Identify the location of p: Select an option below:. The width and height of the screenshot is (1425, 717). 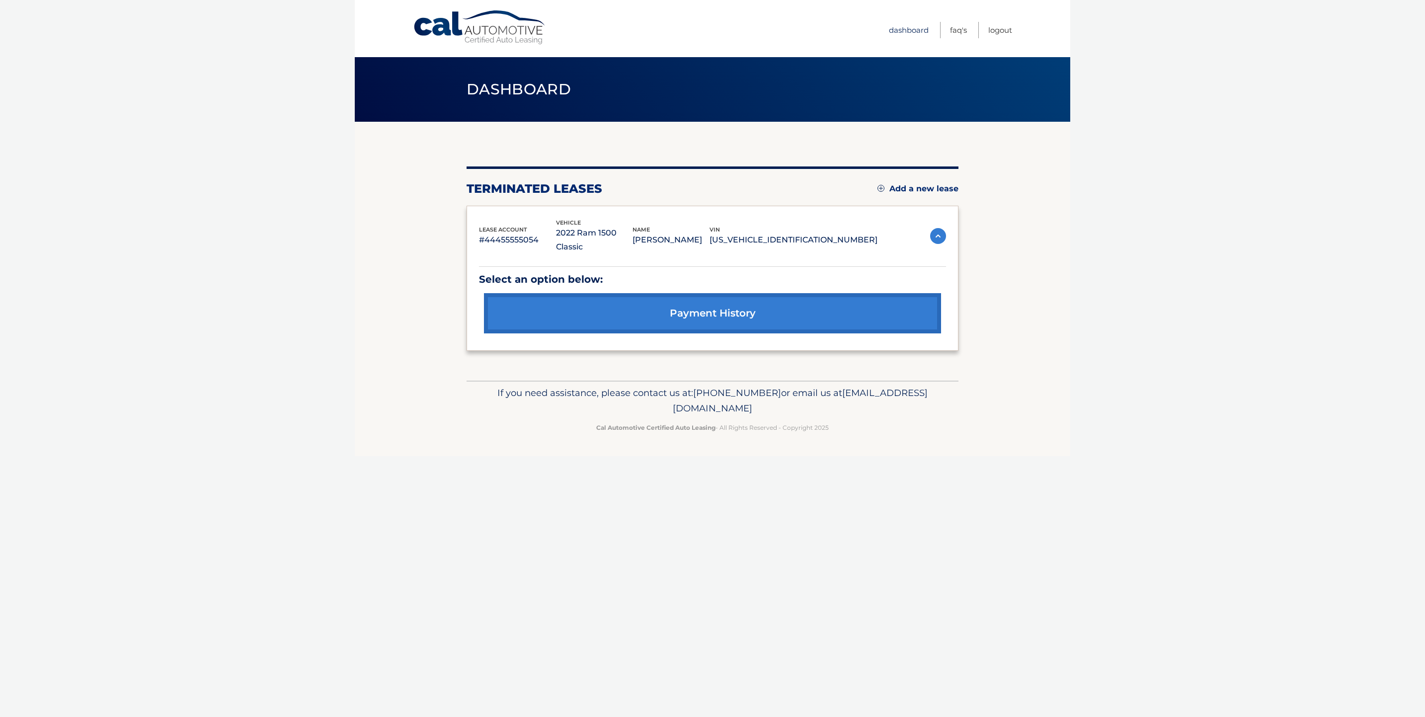
(713, 279).